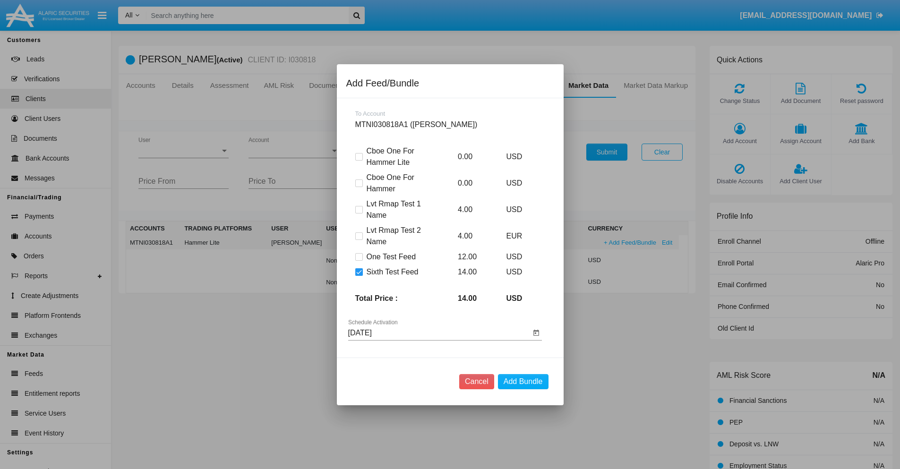 The height and width of the screenshot is (469, 900). I want to click on span: Cboe One For Hammer Lite, so click(402, 157).